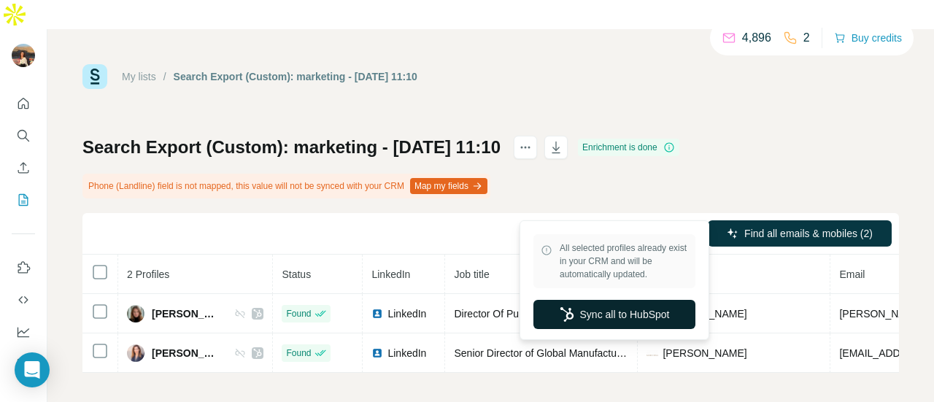 The width and height of the screenshot is (934, 402). I want to click on button: Enrich CSV, so click(23, 168).